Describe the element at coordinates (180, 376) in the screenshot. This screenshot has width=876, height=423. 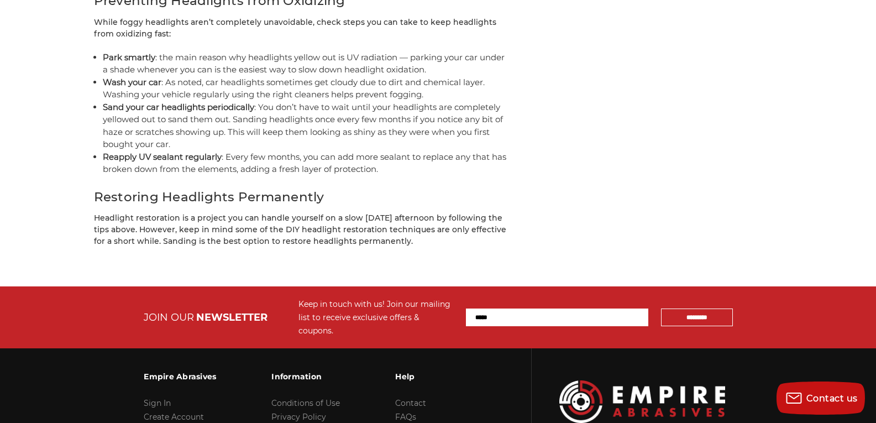
I see `h3: Empire Abrasives` at that location.